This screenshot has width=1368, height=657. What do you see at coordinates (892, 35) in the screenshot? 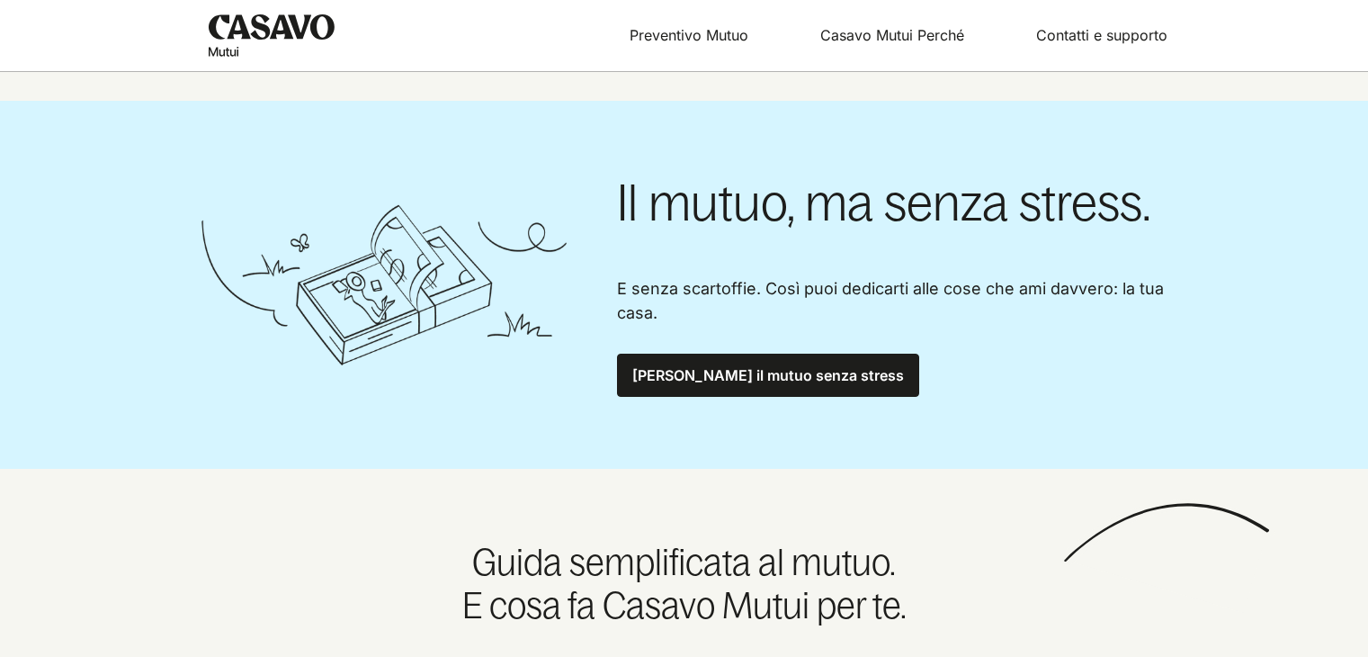
I see `a: Casavo Mutui Perché` at bounding box center [892, 35].